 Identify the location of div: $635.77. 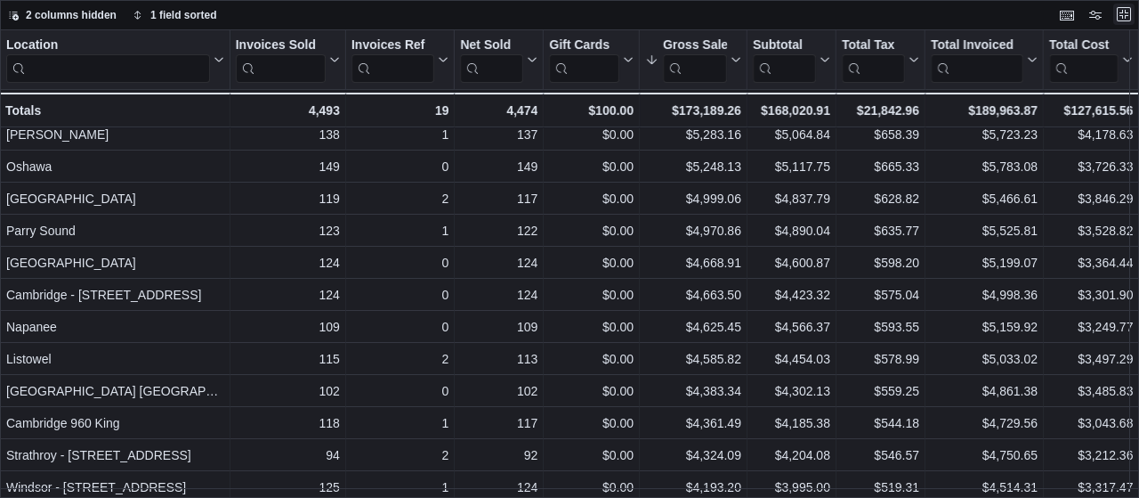
(880, 231).